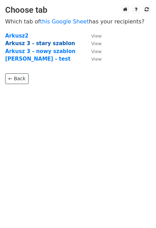  I want to click on strong: Arkusz 3 - stary szablon, so click(40, 43).